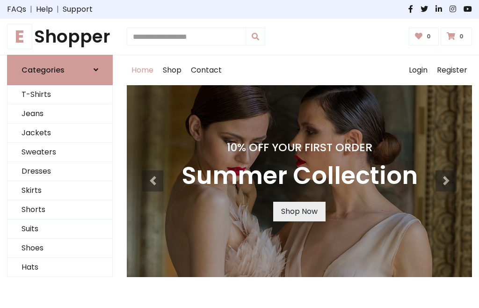  Describe the element at coordinates (172, 70) in the screenshot. I see `a: Shop` at that location.